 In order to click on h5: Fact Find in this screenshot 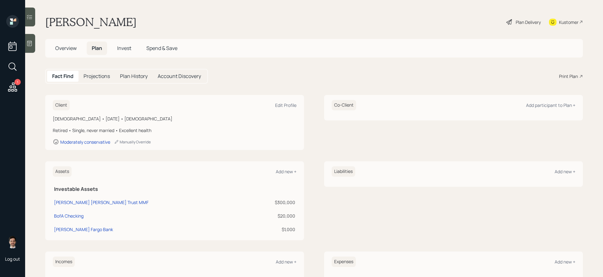, I will do `click(63, 76)`.